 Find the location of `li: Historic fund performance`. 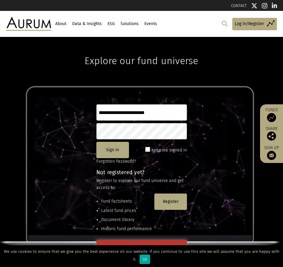

li: Historic fund performance is located at coordinates (127, 229).